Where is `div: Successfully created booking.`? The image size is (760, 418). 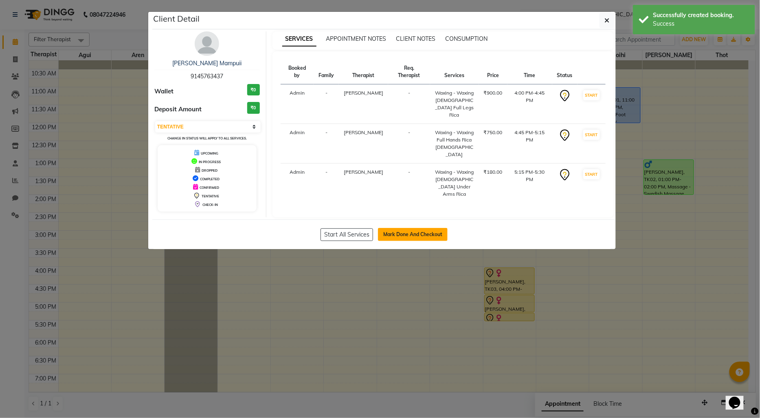 div: Successfully created booking. is located at coordinates (701, 15).